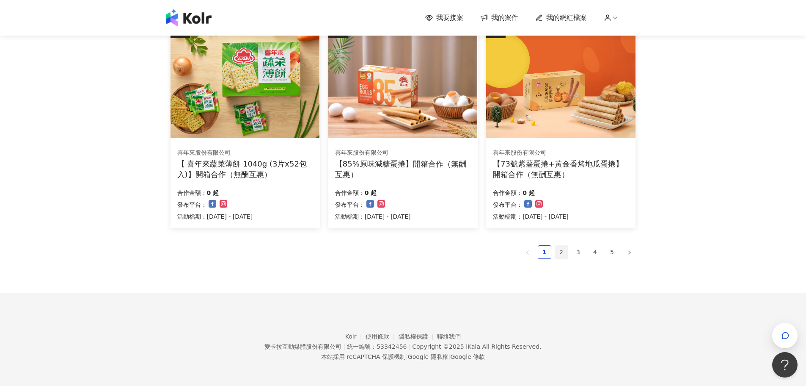  I want to click on div: 【85%原味減糖蛋捲】開箱合作（無酬互惠）, so click(403, 169).